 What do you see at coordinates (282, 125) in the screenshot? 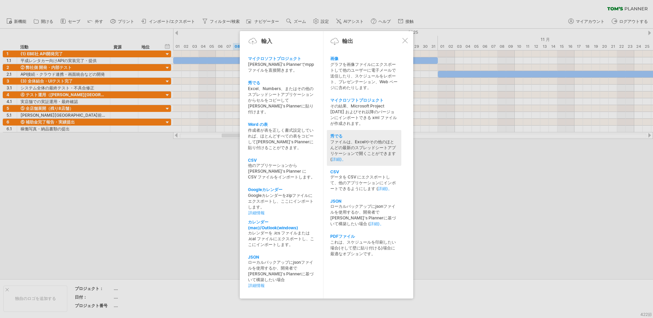
I see `div: Word の表` at bounding box center [282, 125].